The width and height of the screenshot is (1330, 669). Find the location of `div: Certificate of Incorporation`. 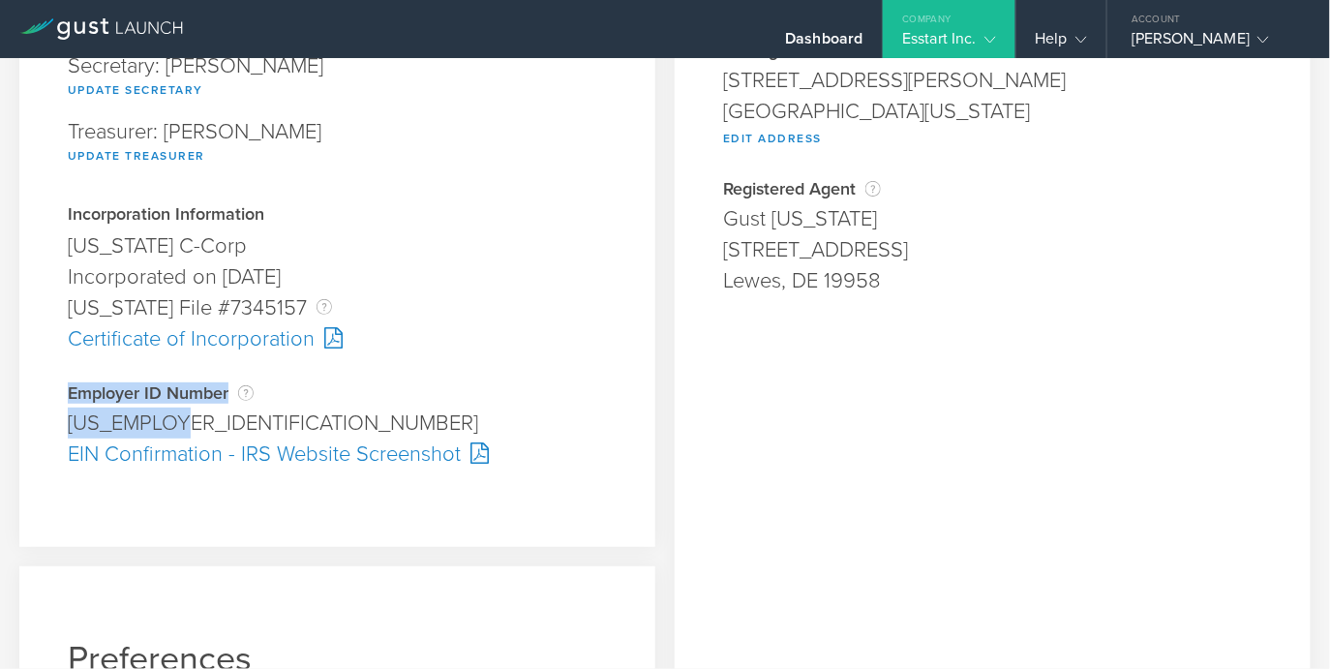

div: Certificate of Incorporation is located at coordinates (337, 339).